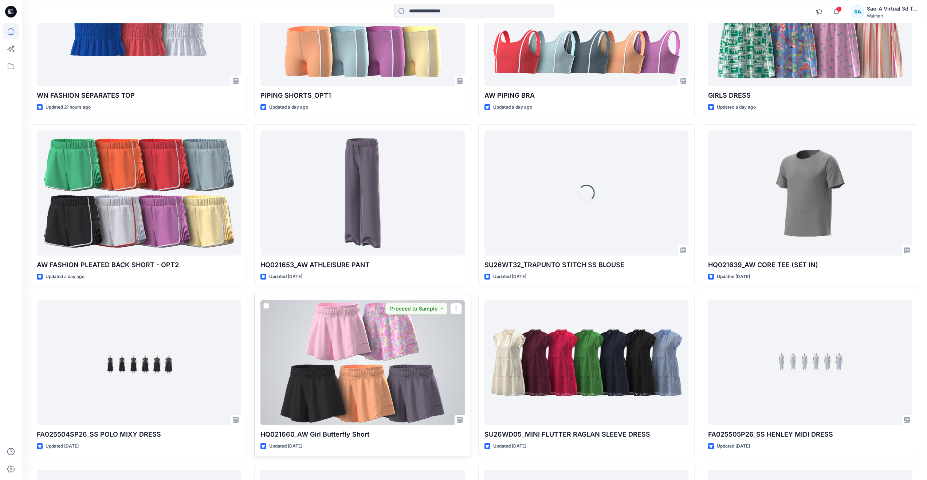 The height and width of the screenshot is (480, 927). What do you see at coordinates (857, 12) in the screenshot?
I see `div: SA` at bounding box center [857, 12].